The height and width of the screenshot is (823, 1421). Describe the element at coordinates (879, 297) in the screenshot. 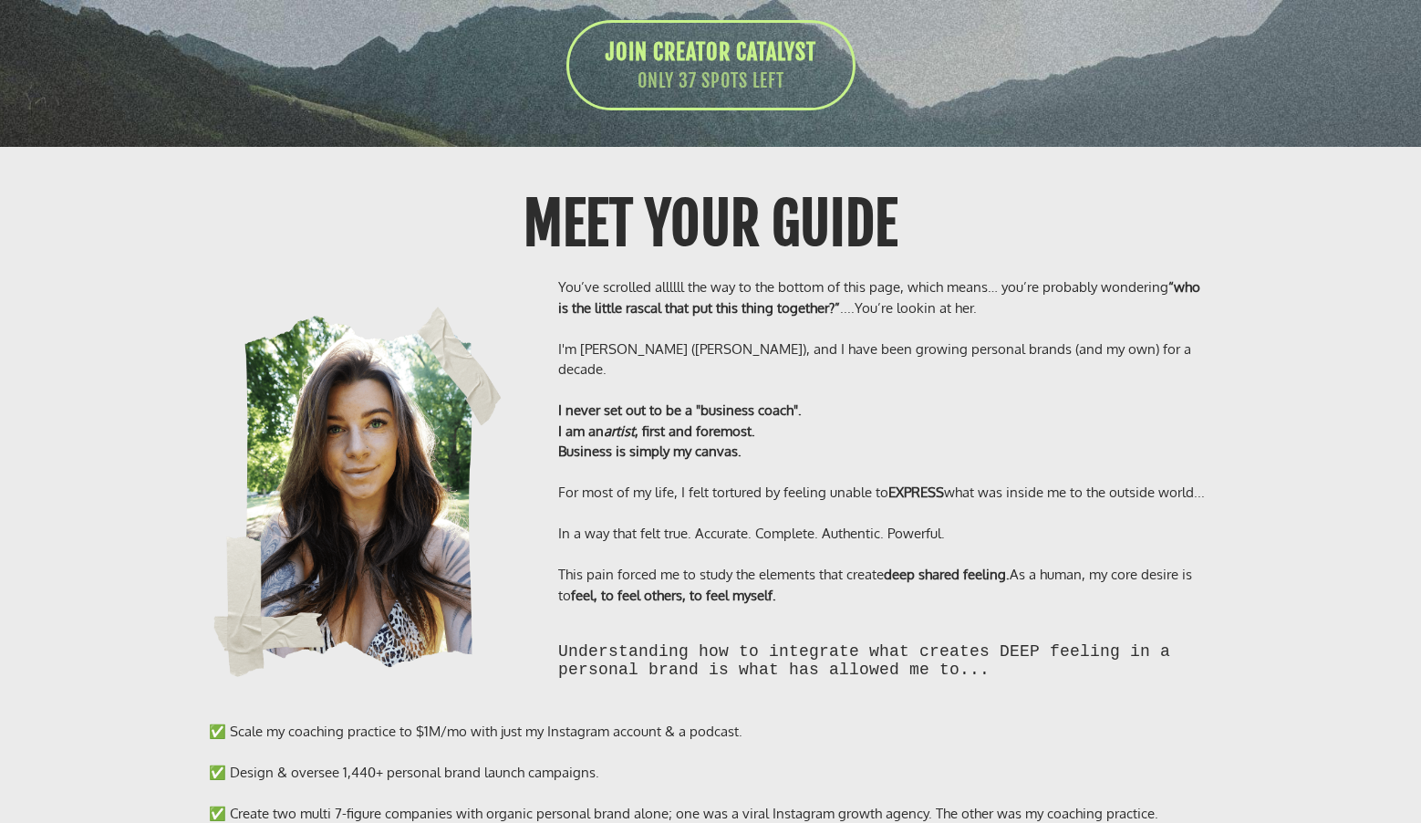

I see `b: “who is the little rascal that put this thing together?”` at that location.